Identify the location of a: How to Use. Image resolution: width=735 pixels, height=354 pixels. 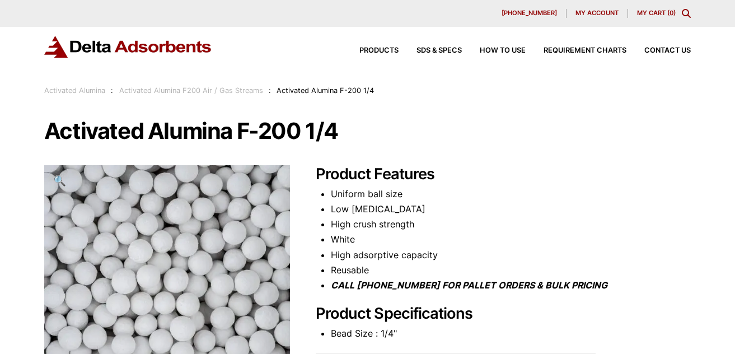
(494, 50).